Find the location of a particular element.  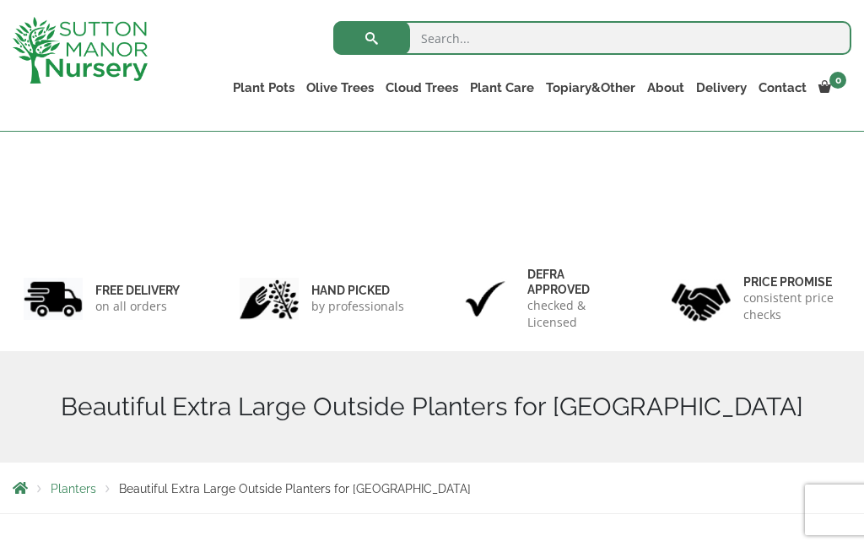

span: 0 is located at coordinates (838, 80).